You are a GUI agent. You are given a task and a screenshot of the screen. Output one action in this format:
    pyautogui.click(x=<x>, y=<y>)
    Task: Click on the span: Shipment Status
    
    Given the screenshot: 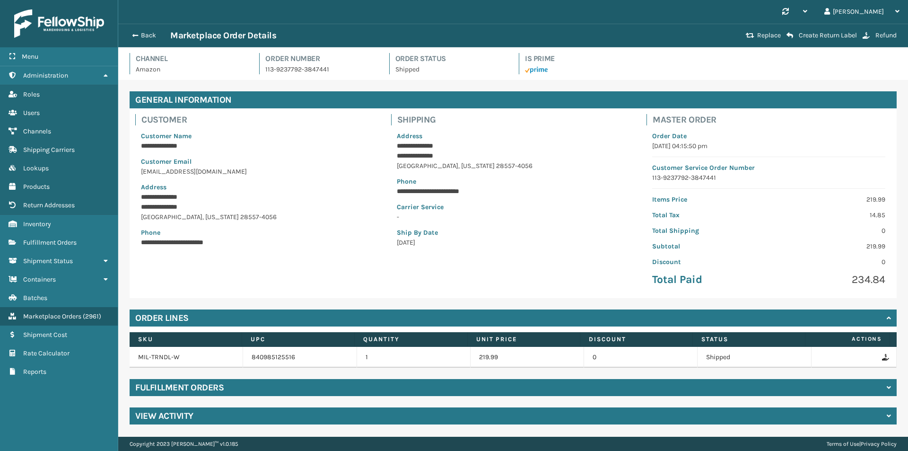 What is the action you would take?
    pyautogui.click(x=48, y=261)
    